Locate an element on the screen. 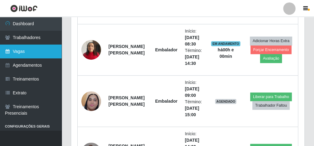  span: AGENDADO is located at coordinates (226, 102).